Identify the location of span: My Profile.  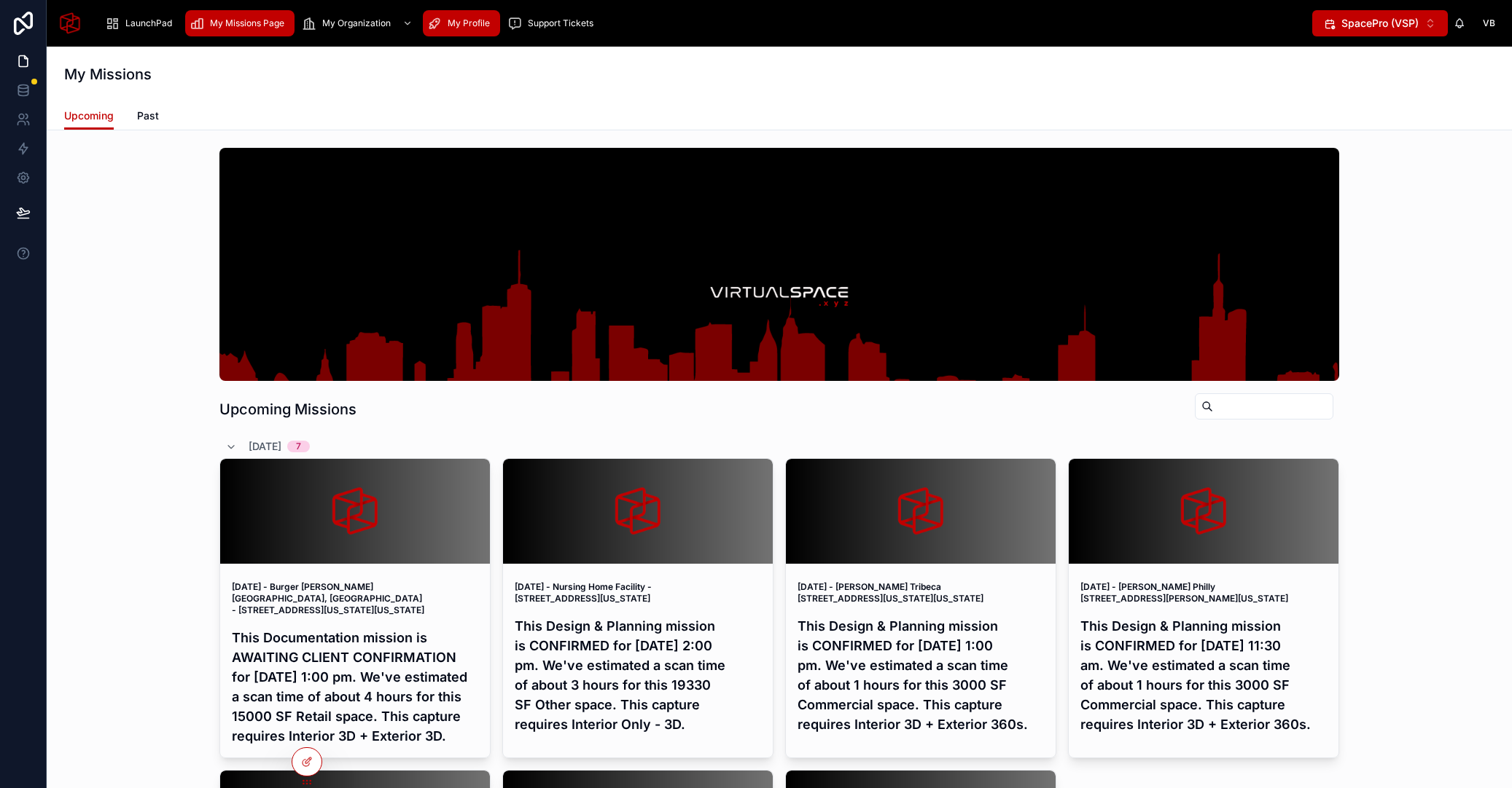
(469, 23).